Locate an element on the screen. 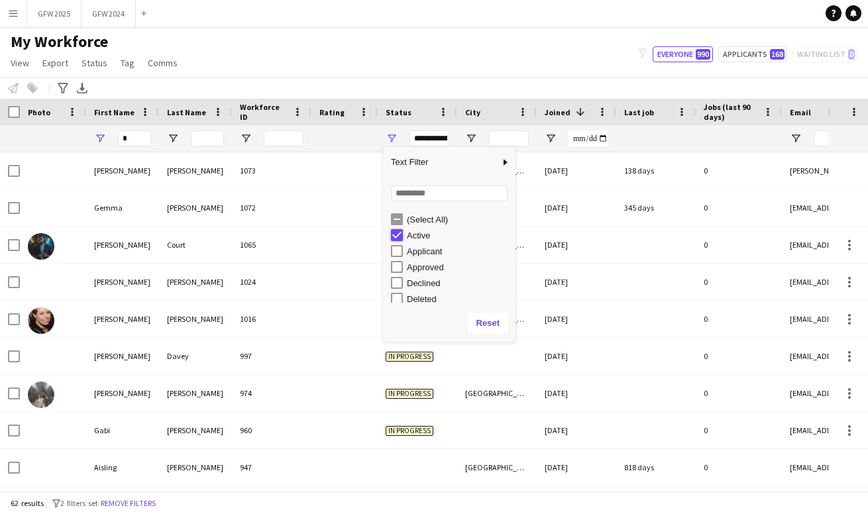  img: Megan Muir is located at coordinates (41, 395).